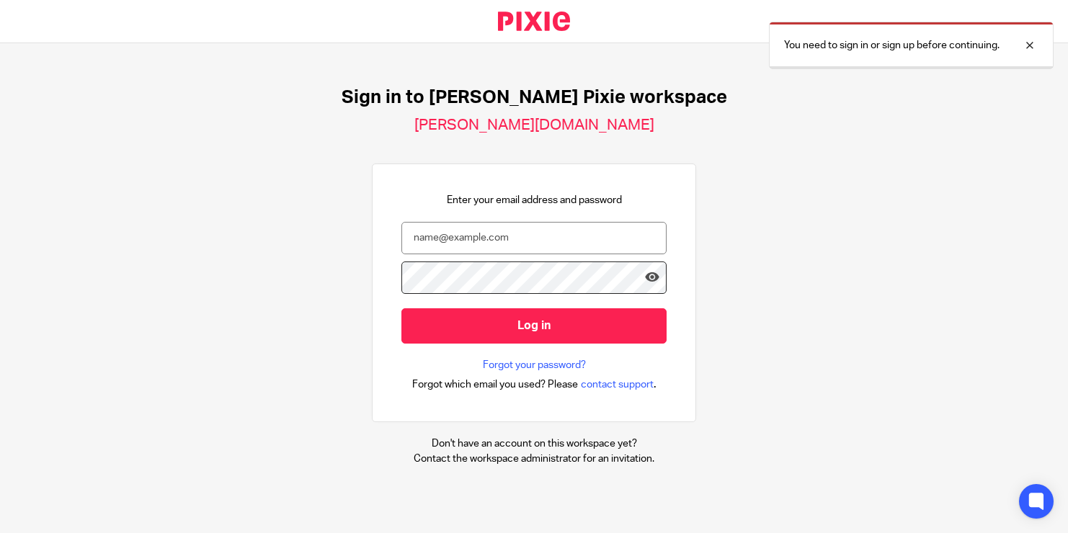  I want to click on input: Log in, so click(534, 326).